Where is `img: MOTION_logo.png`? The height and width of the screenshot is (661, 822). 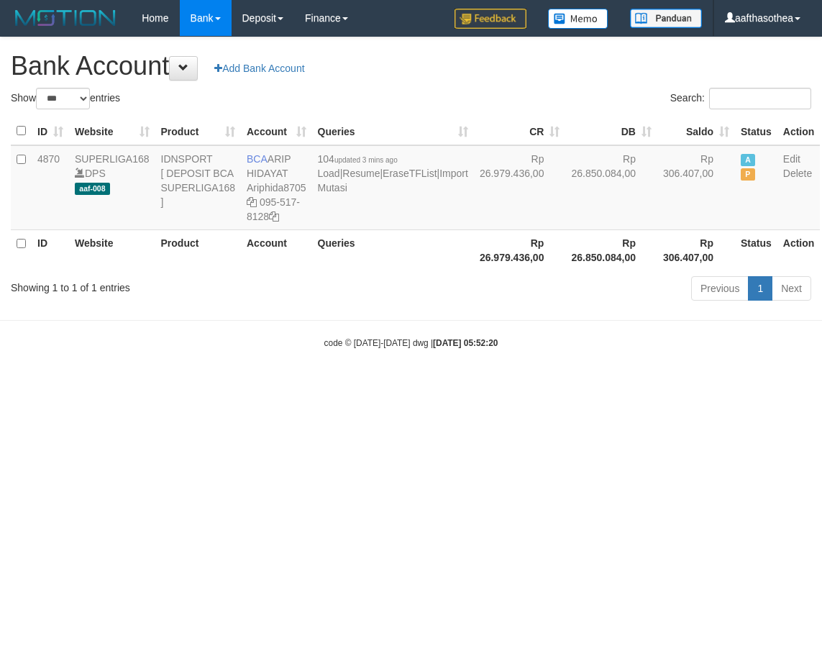 img: MOTION_logo.png is located at coordinates (65, 18).